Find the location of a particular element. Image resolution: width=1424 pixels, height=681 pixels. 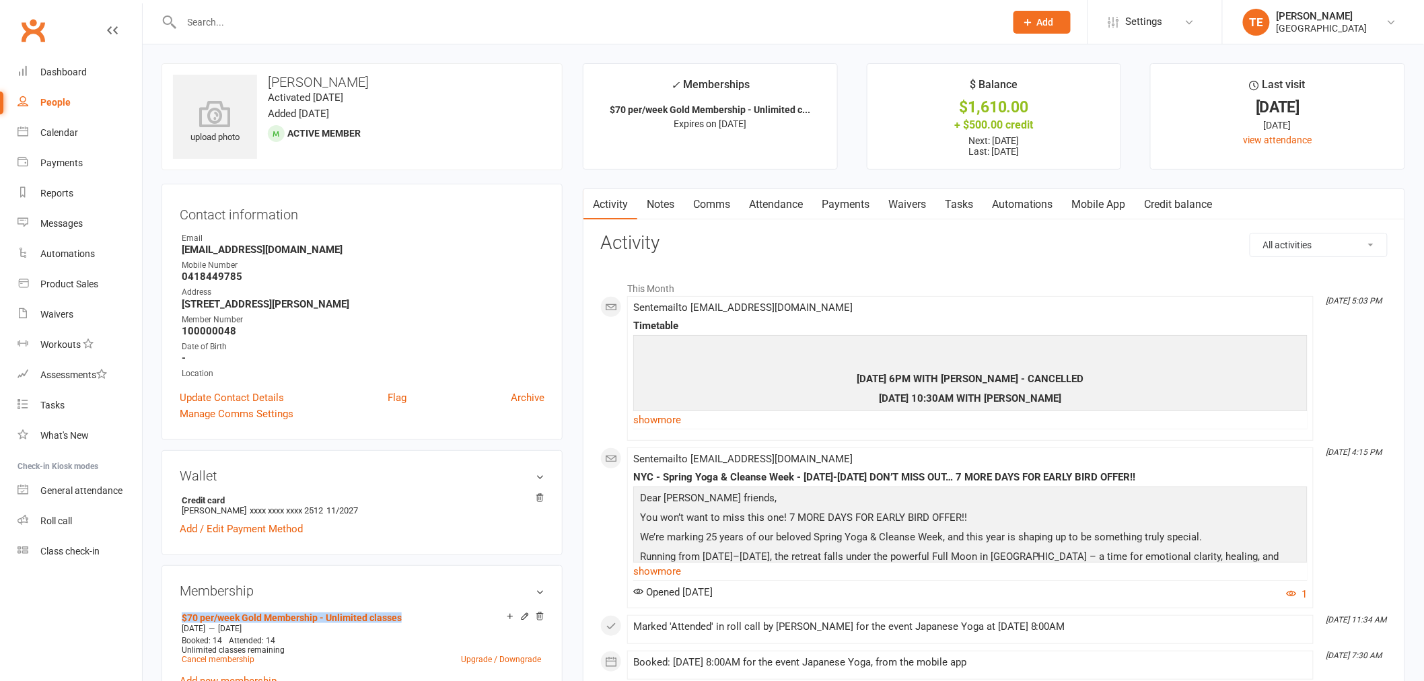

strong: 0418449785 is located at coordinates (363, 277).